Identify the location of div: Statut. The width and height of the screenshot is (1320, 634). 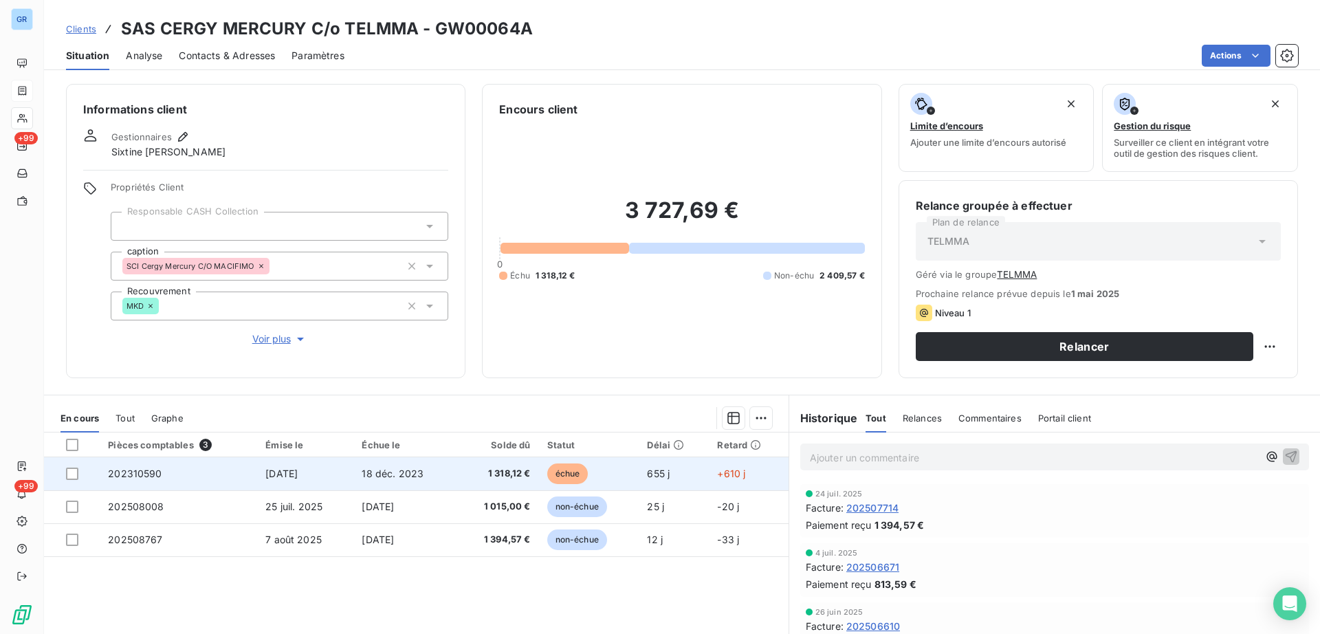
(589, 445).